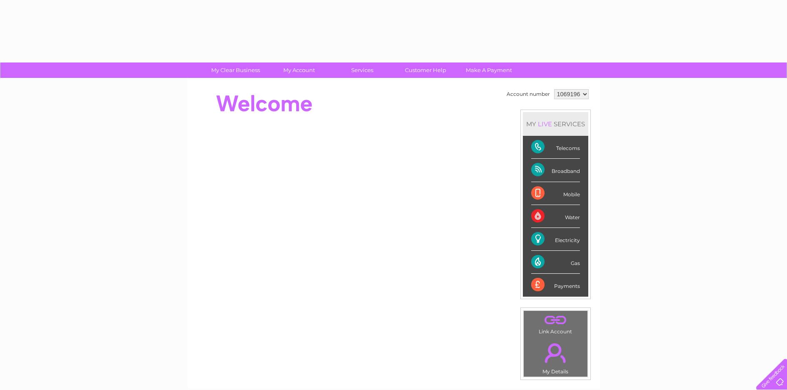  Describe the element at coordinates (555, 323) in the screenshot. I see `td: Link Account` at that location.